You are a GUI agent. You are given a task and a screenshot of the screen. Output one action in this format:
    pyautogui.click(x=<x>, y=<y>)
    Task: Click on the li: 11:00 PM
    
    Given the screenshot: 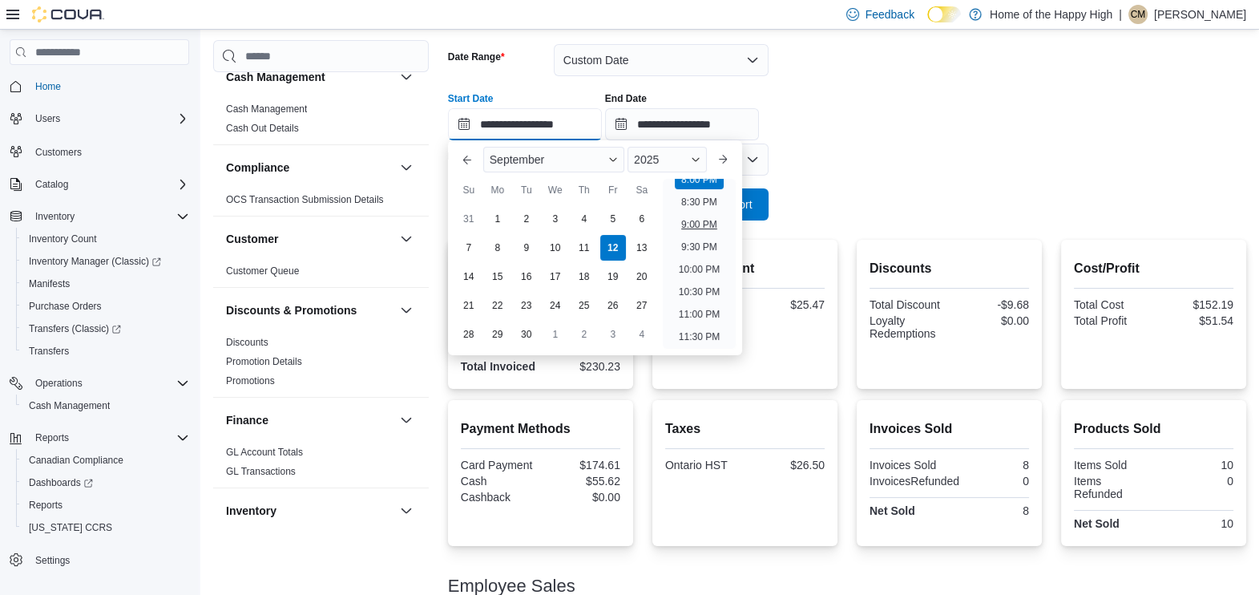 What is the action you would take?
    pyautogui.click(x=699, y=314)
    